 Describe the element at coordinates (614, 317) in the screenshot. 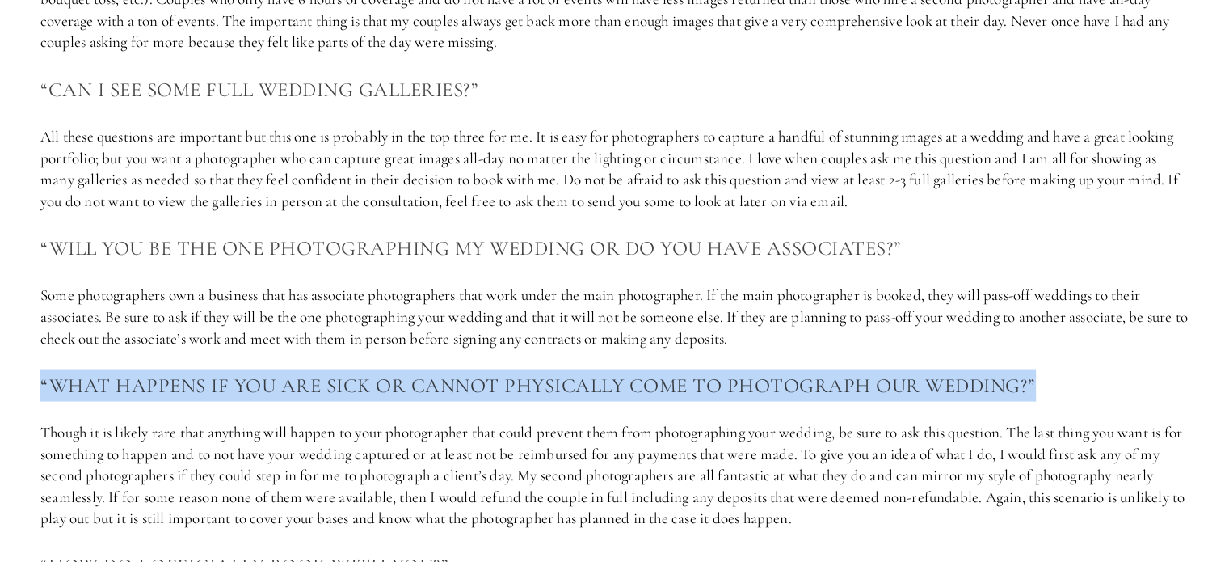

I see `p: Some photographers own a business that has associate photographers that work under the main photo...` at that location.